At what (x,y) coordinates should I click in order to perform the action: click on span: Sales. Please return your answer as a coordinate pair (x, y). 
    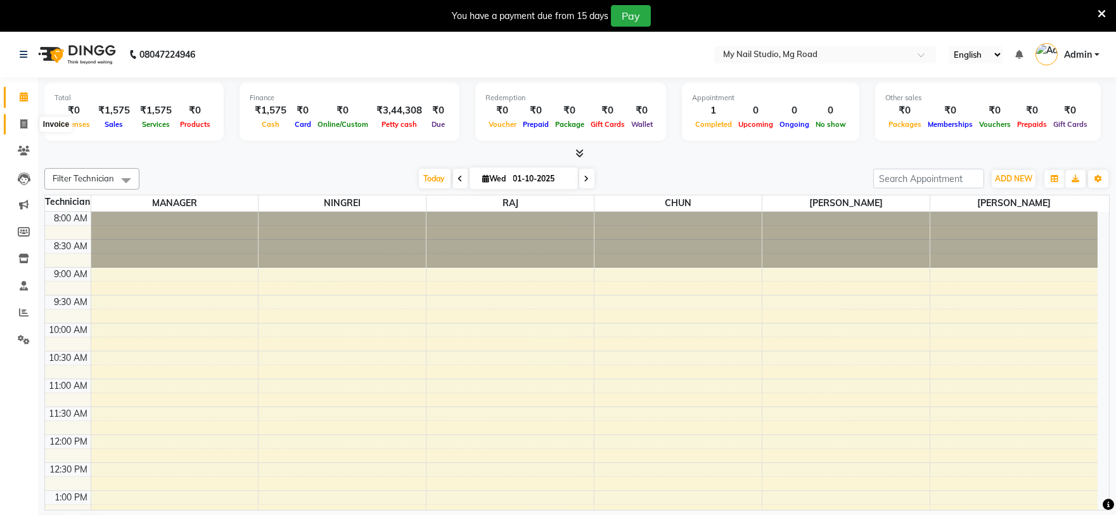
    Looking at the image, I should click on (114, 124).